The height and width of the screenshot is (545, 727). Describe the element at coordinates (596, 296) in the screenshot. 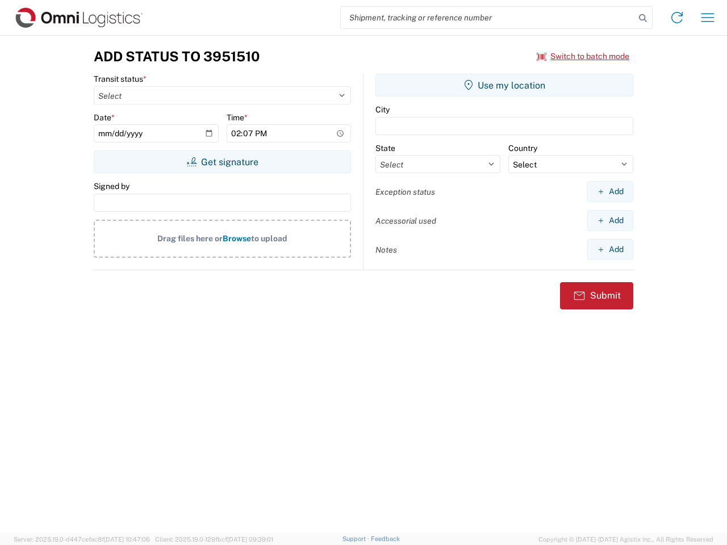

I see `button: Submit` at that location.